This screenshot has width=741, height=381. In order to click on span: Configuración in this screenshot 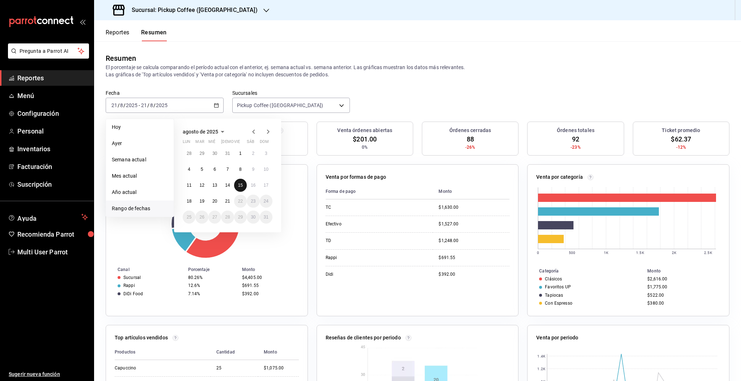, I will do `click(52, 113)`.